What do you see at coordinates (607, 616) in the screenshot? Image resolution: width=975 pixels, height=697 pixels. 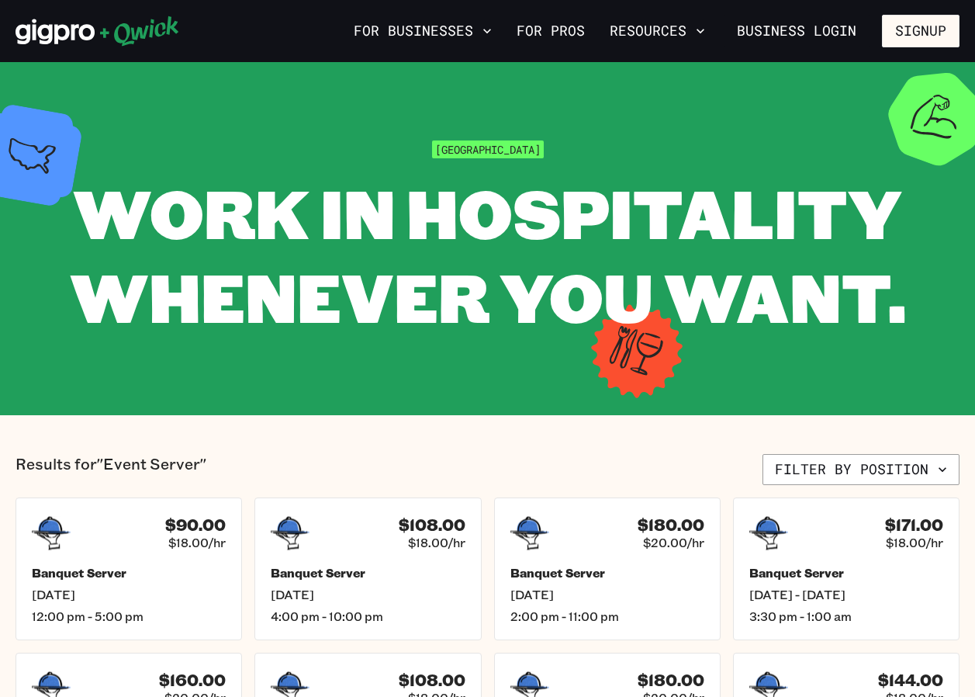 I see `span: 2:00 pm - 11:00 pm` at bounding box center [607, 616].